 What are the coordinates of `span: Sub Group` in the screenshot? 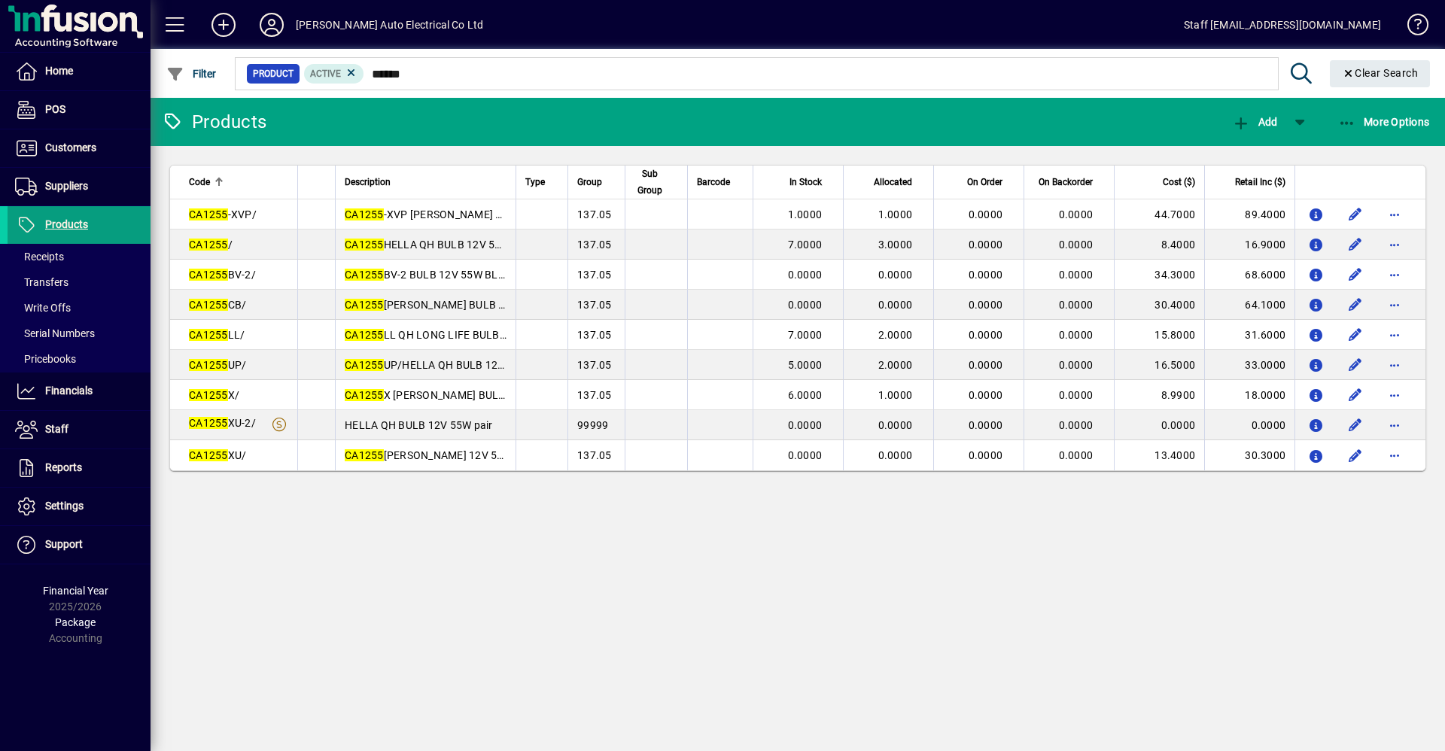 It's located at (649, 182).